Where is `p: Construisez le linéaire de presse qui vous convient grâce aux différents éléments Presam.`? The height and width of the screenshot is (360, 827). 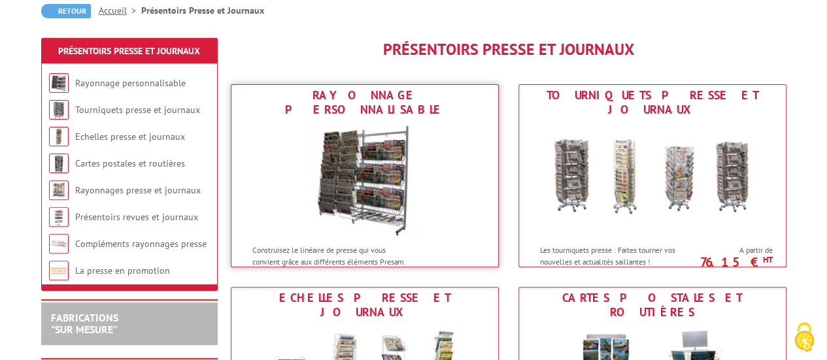
p: Construisez le linéaire de presse qui vous convient grâce aux différents éléments Presam. is located at coordinates (334, 256).